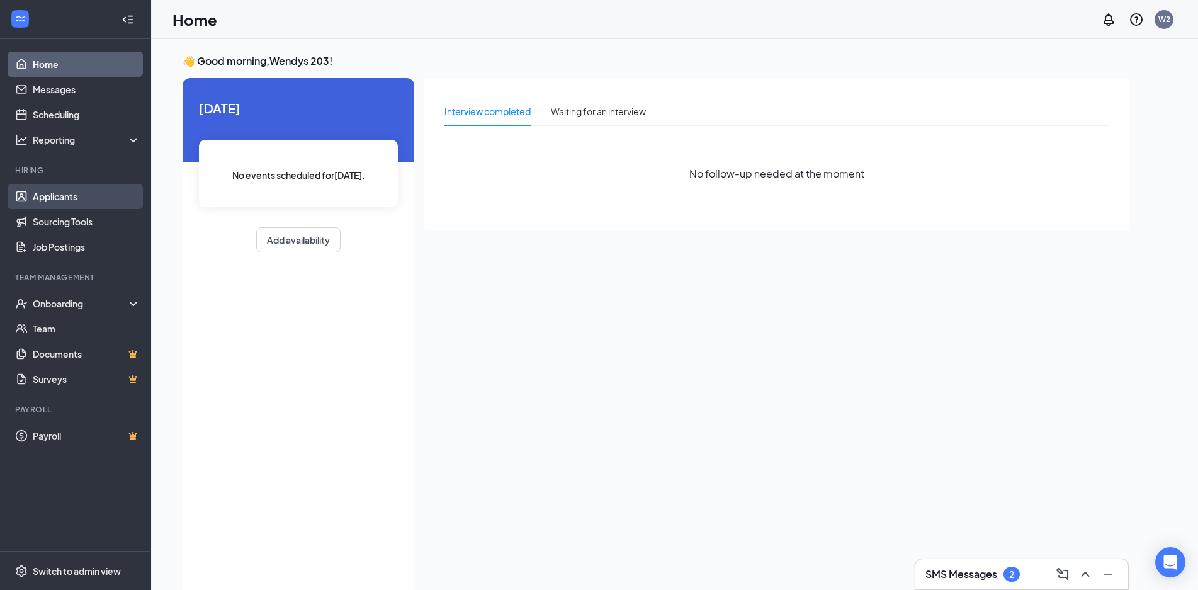 The height and width of the screenshot is (590, 1198). Describe the element at coordinates (777, 173) in the screenshot. I see `span: No follow-up needed at the moment` at that location.